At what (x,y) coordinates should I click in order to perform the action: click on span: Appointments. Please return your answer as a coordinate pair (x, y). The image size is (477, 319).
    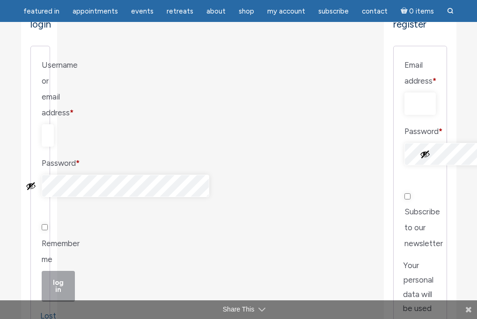
    Looking at the image, I should click on (95, 11).